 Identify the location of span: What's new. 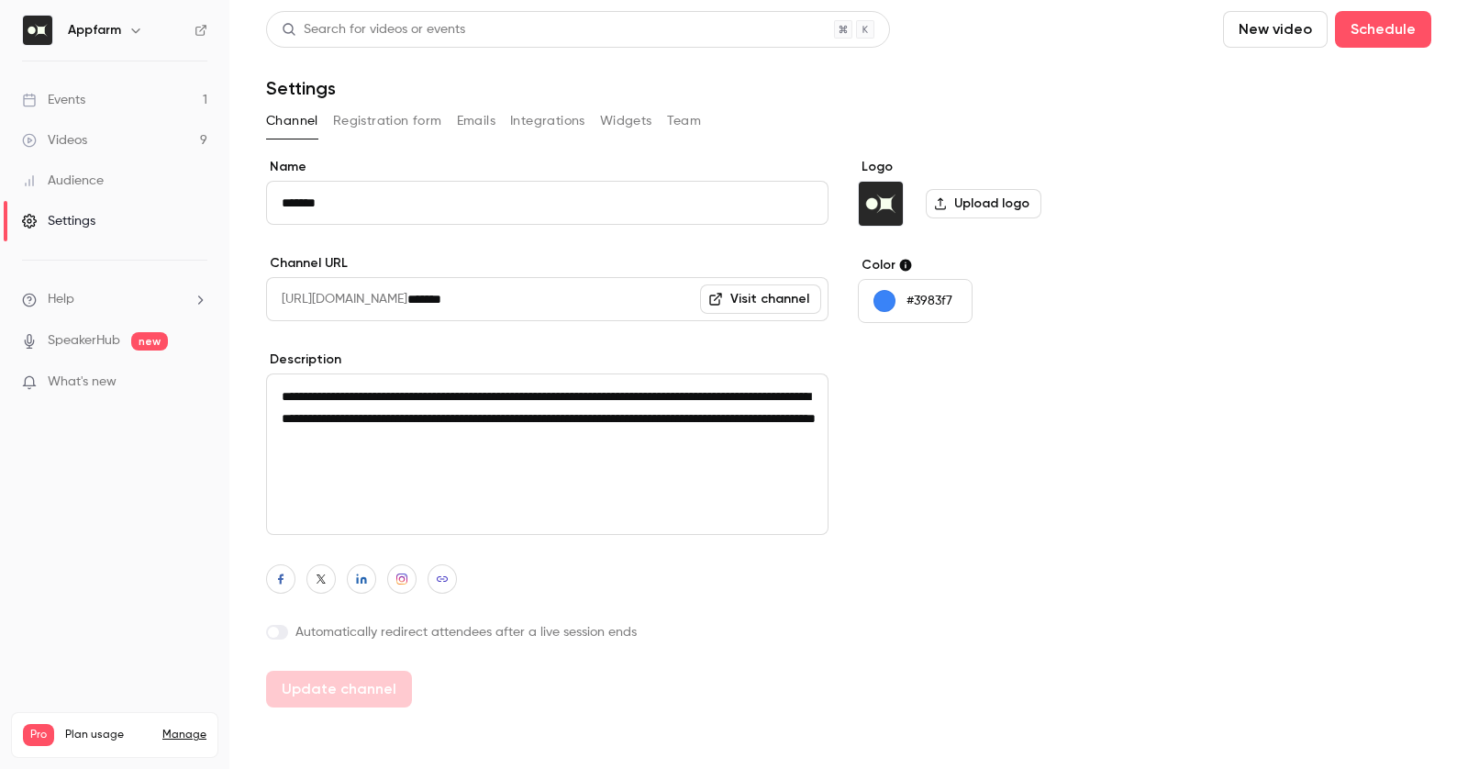
(82, 382).